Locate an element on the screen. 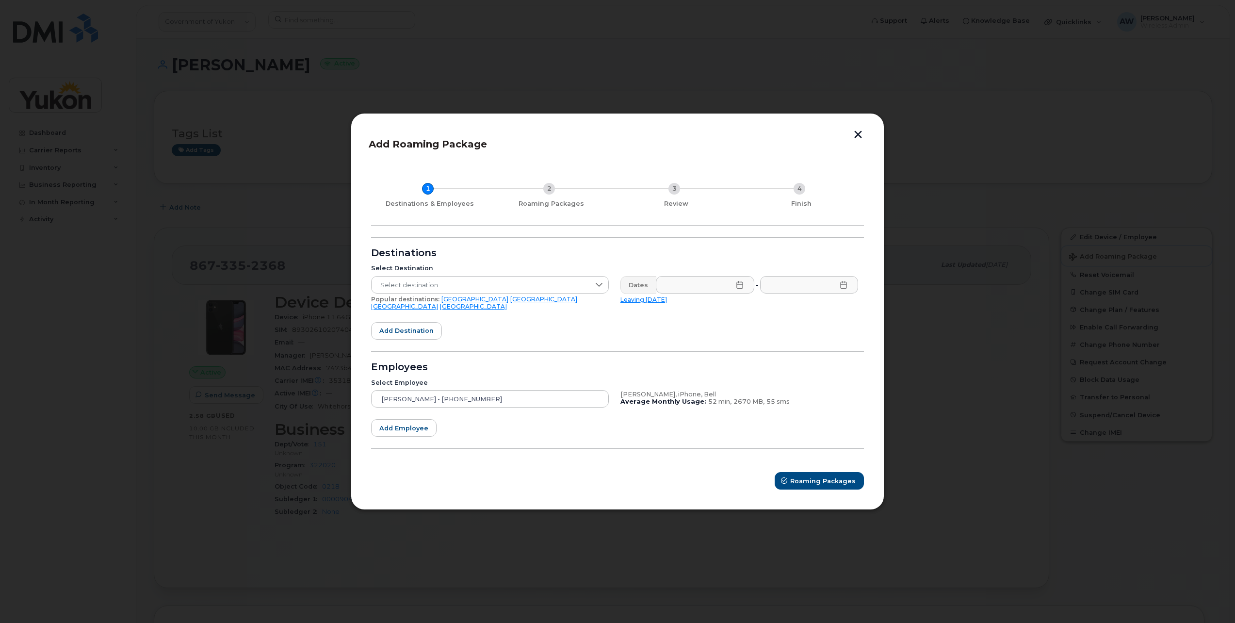 Image resolution: width=1235 pixels, height=623 pixels. div: 2 is located at coordinates (549, 189).